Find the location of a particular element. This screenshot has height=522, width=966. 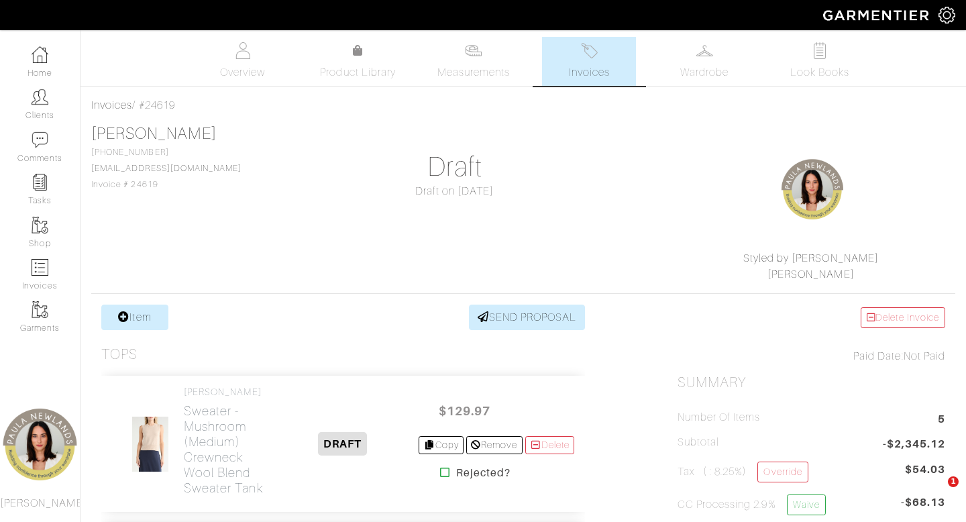

span: Paid Date: is located at coordinates (879, 356).